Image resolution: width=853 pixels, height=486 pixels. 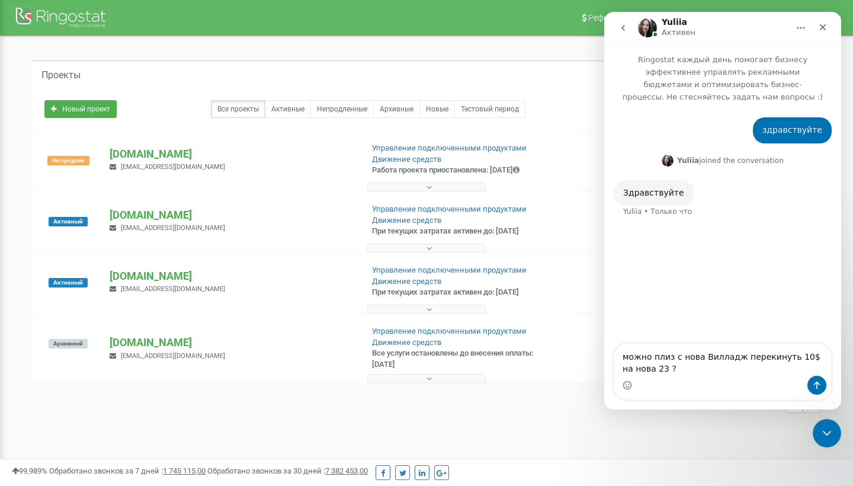 I want to click on span: Обработано звонков за 7 дней :, so click(x=127, y=471).